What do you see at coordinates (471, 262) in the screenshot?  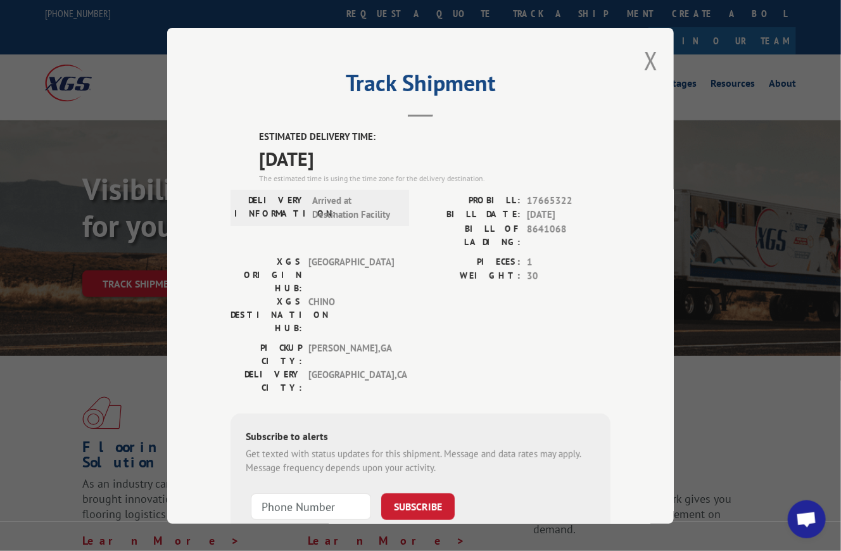 I see `label: PIECES:` at bounding box center [471, 262].